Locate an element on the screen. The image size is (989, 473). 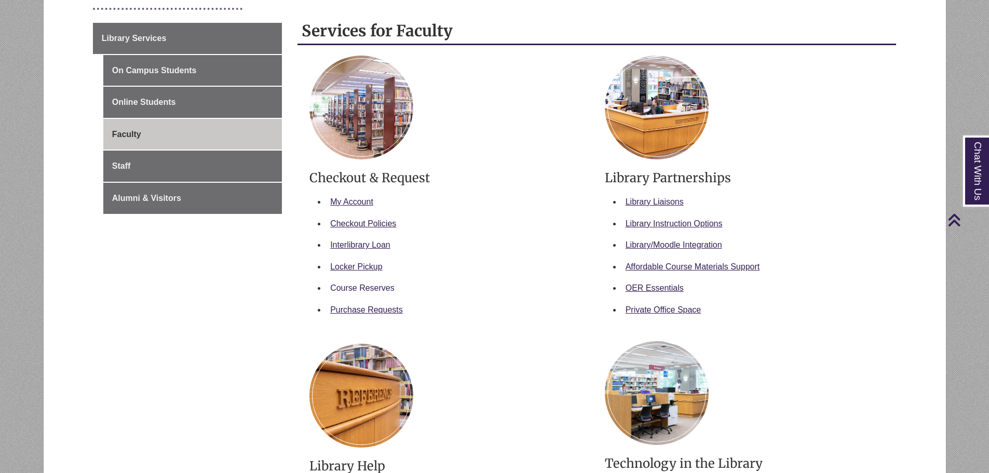
a: Back to Top is located at coordinates (967, 220).